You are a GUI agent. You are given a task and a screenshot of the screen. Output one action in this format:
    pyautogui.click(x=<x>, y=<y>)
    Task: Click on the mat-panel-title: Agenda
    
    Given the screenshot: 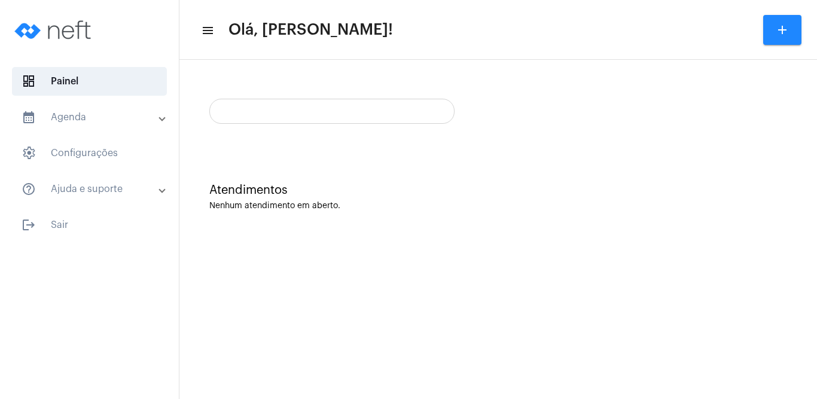 What is the action you would take?
    pyautogui.click(x=90, y=117)
    